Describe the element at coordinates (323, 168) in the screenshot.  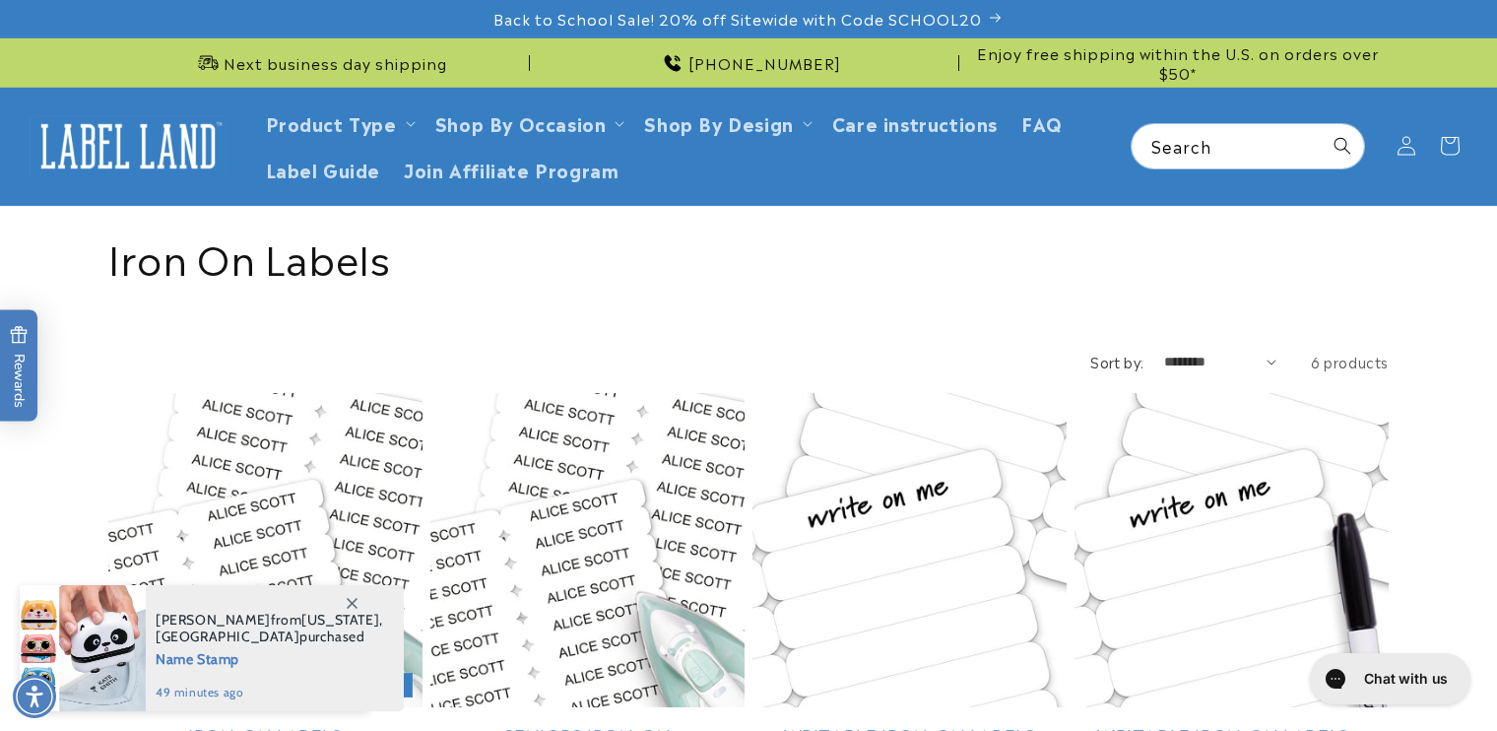
I see `span: Label Guide` at that location.